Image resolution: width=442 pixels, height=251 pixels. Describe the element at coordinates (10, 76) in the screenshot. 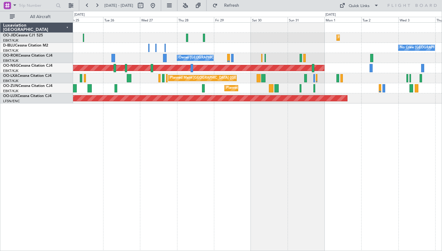

I see `span: OO-LXA` at that location.